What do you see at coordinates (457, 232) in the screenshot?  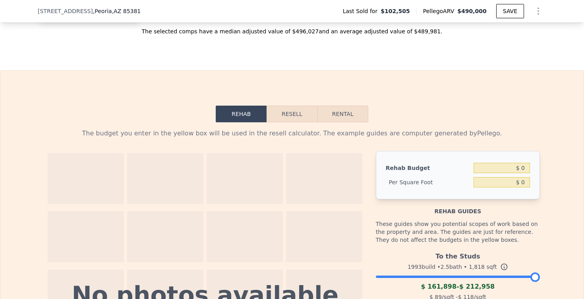 I see `div: These guides show you potential scopes of work based on the property and area. The guides are jus...` at bounding box center [457, 232].